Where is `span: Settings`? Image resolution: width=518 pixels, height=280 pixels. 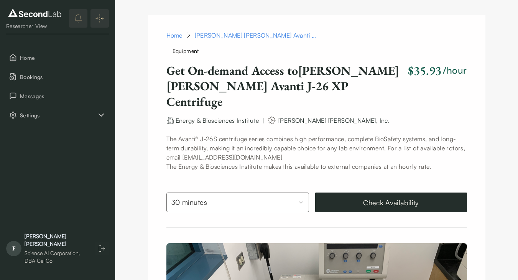 span: Settings is located at coordinates (58, 115).